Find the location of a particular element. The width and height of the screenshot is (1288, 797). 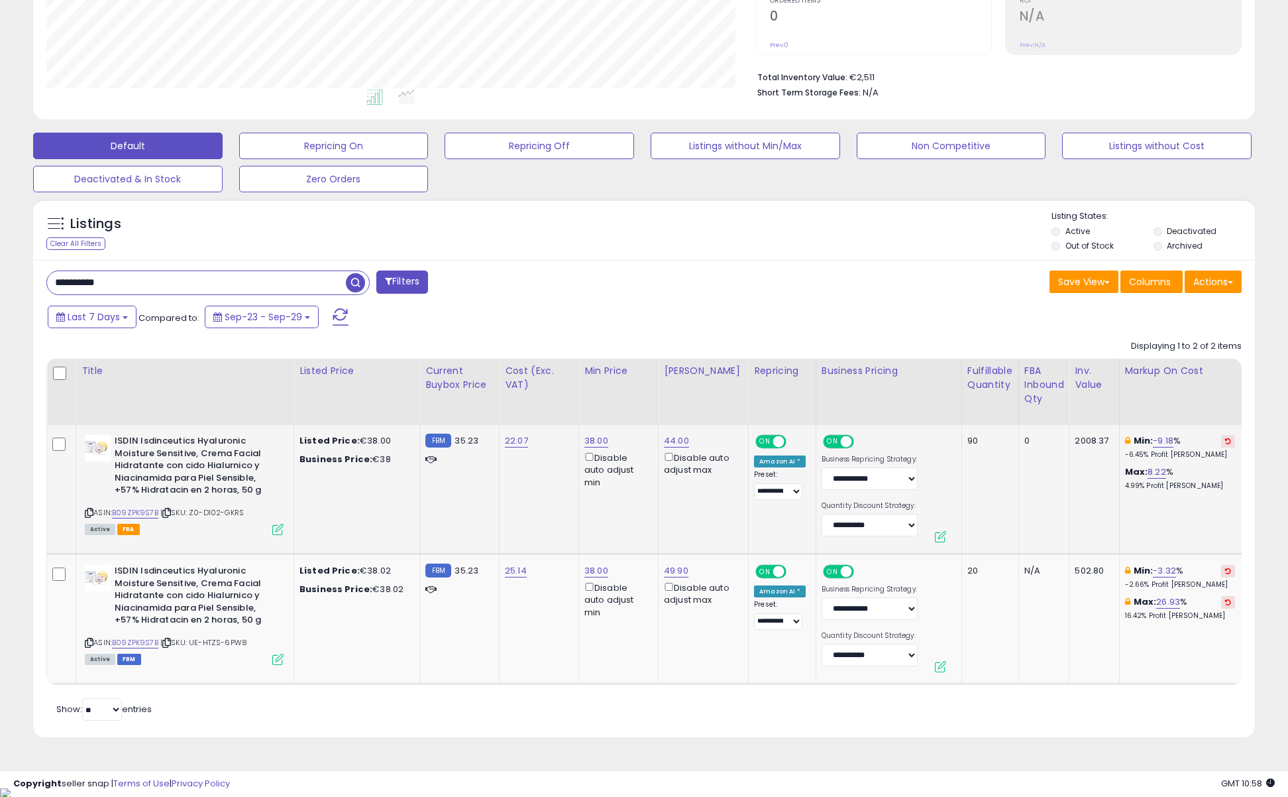

span: | SKU: Z0-D102-GKRS is located at coordinates (202, 512).